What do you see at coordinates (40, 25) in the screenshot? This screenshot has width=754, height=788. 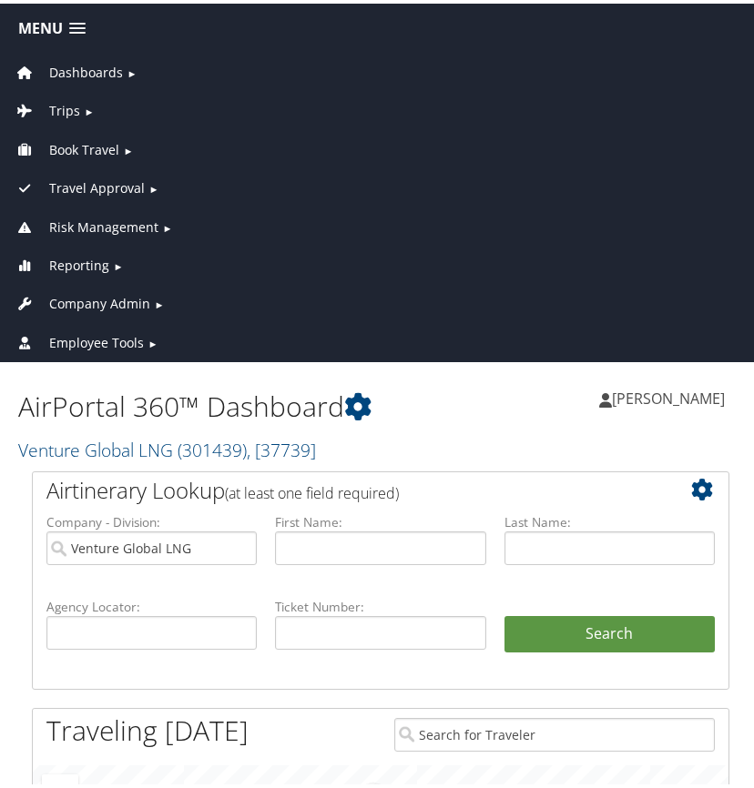 I see `span: Menu` at bounding box center [40, 25].